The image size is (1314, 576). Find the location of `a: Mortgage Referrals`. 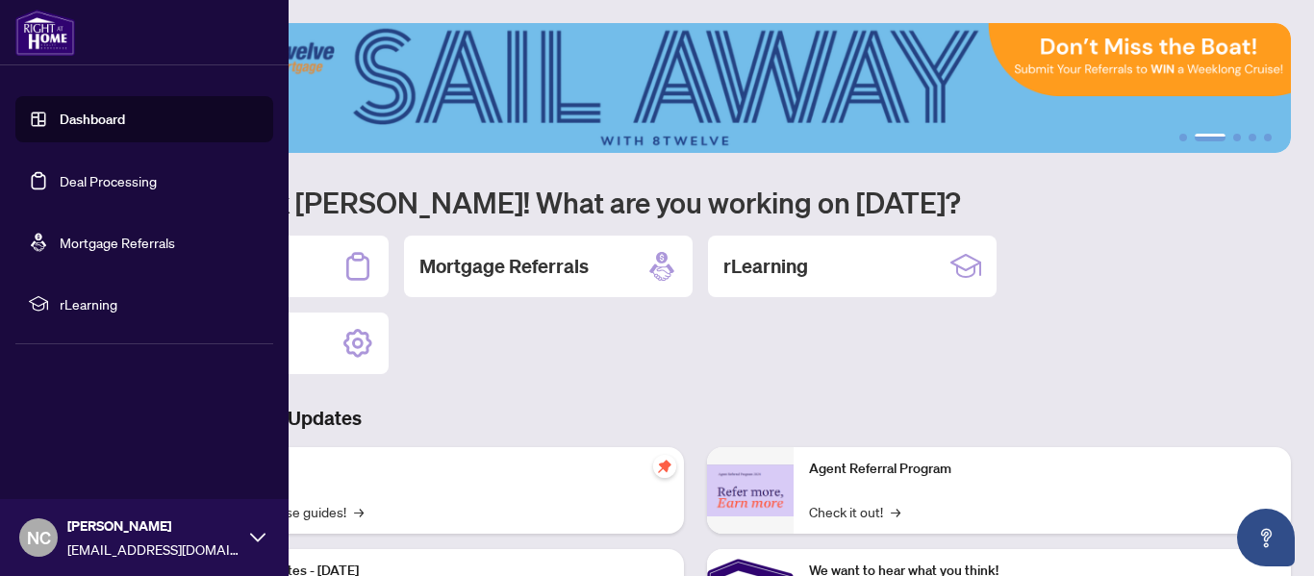

a: Mortgage Referrals is located at coordinates (117, 242).